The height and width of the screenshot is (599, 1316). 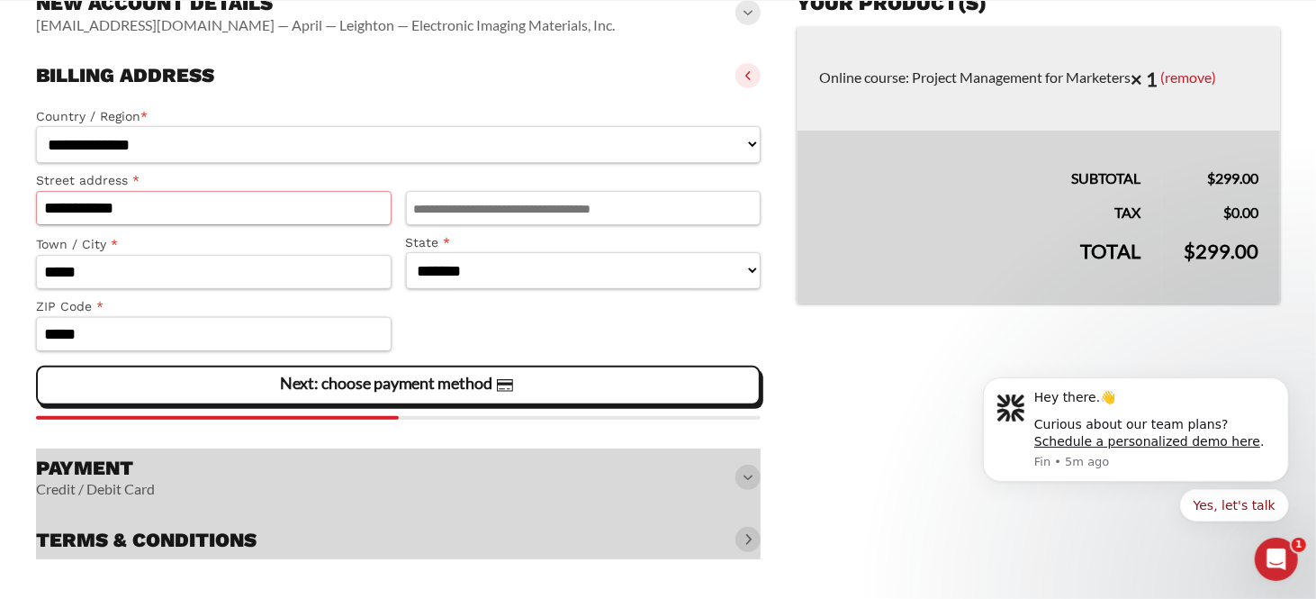 I want to click on a: Schedule a personalized demo here, so click(x=191, y=122).